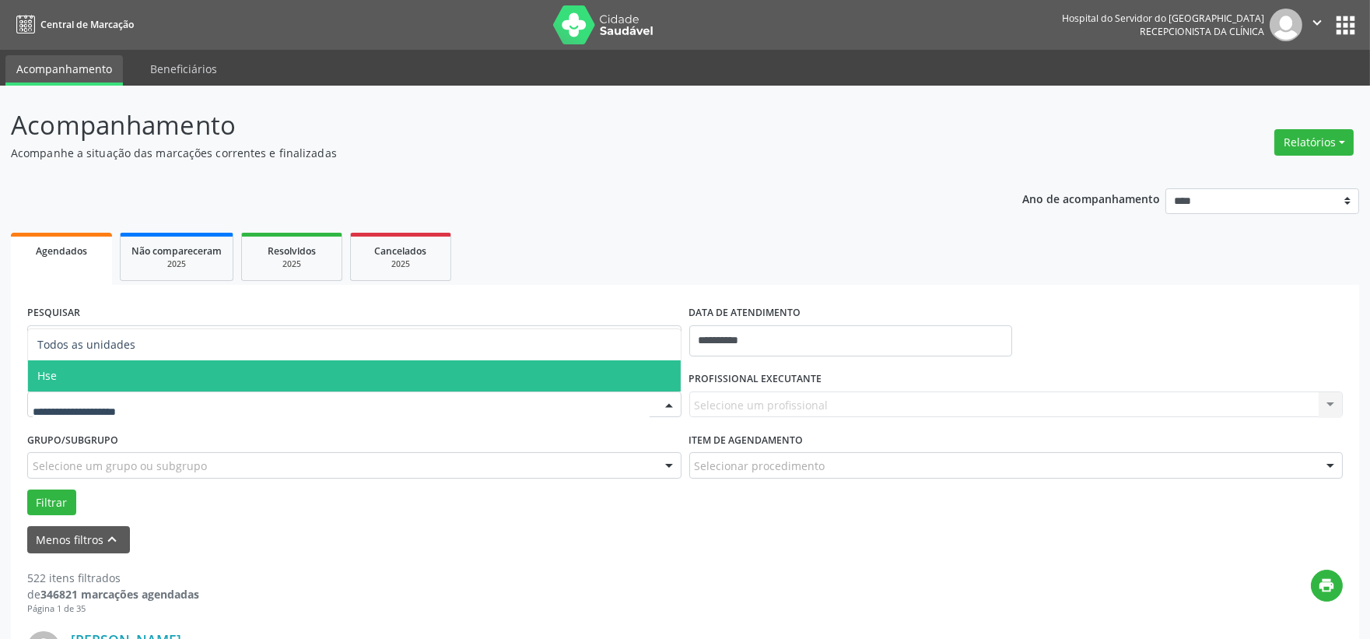 The image size is (1370, 639). I want to click on i: keyboard_arrow_up, so click(113, 539).